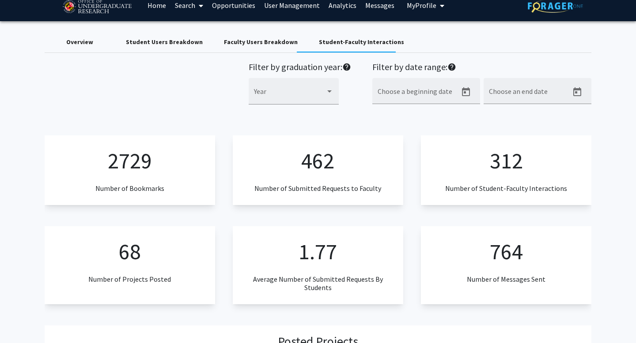 The height and width of the screenshot is (343, 636). I want to click on p: 462, so click(317, 161).